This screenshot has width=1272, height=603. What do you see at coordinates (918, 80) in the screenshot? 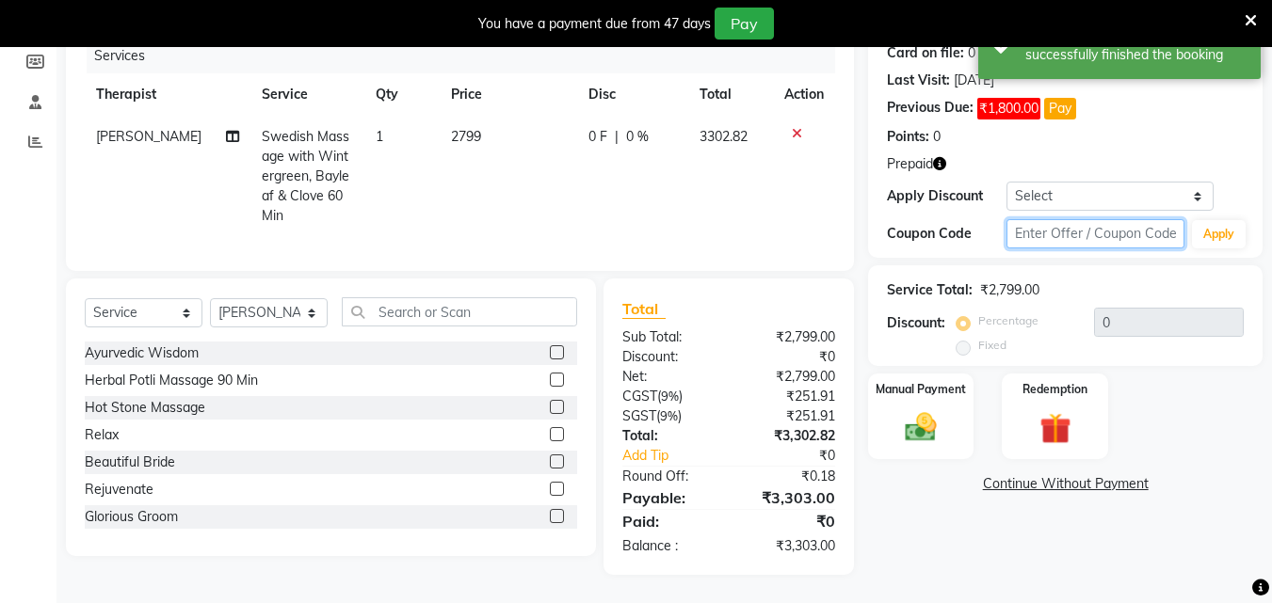
I see `div: Last Visit:` at bounding box center [918, 80].